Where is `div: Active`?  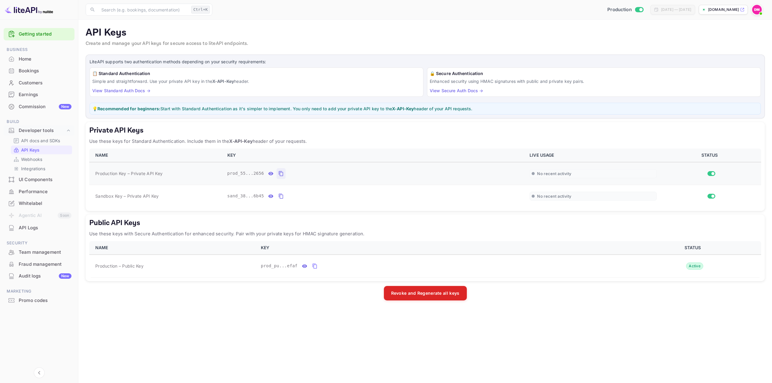
div: Active is located at coordinates (695, 266).